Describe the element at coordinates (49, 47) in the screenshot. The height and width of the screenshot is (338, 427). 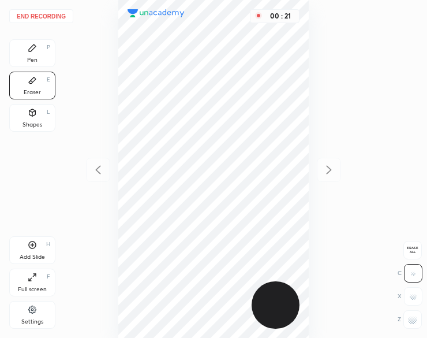
I see `div: P` at that location.